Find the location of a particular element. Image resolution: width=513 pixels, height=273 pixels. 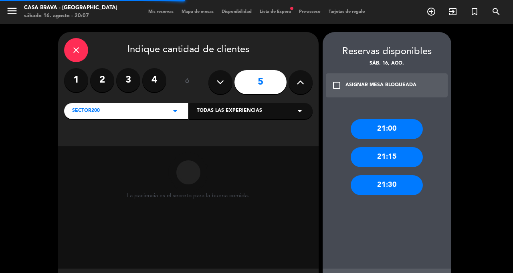

label: 1 is located at coordinates (76, 80).